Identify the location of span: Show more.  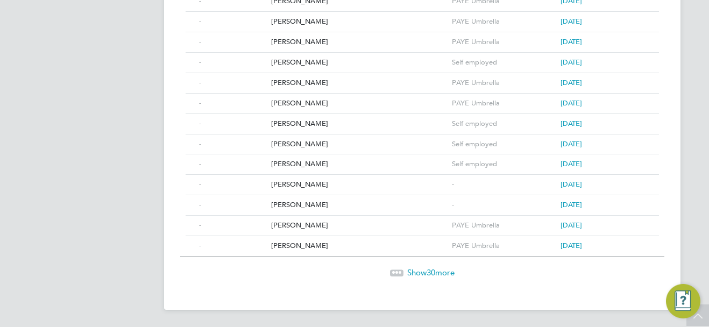
(431, 272).